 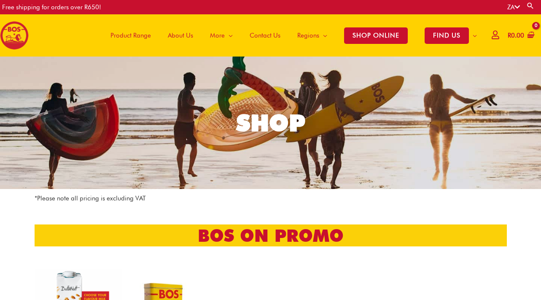 What do you see at coordinates (180, 35) in the screenshot?
I see `a: About Us` at bounding box center [180, 35].